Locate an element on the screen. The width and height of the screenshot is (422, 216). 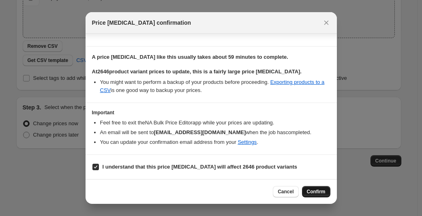
li: An email will be sent to when the job has completed . is located at coordinates (215, 133).